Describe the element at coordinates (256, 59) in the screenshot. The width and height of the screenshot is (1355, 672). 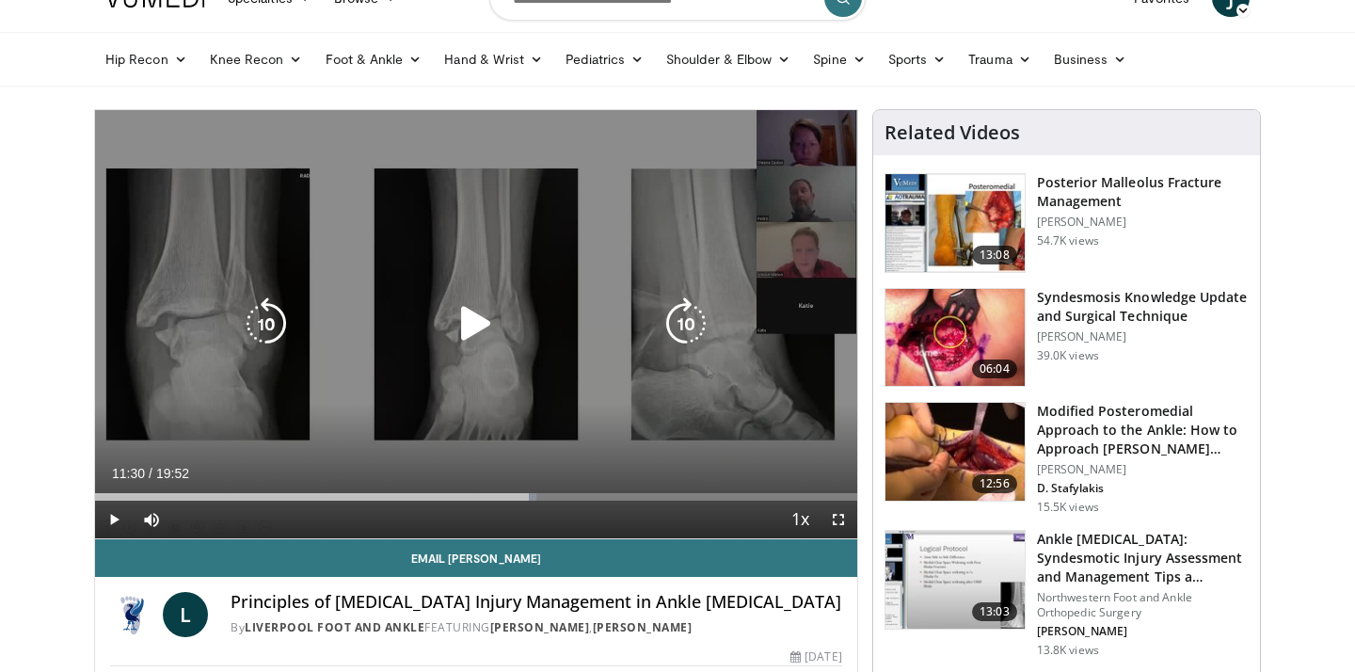
I see `a: Knee Recon` at that location.